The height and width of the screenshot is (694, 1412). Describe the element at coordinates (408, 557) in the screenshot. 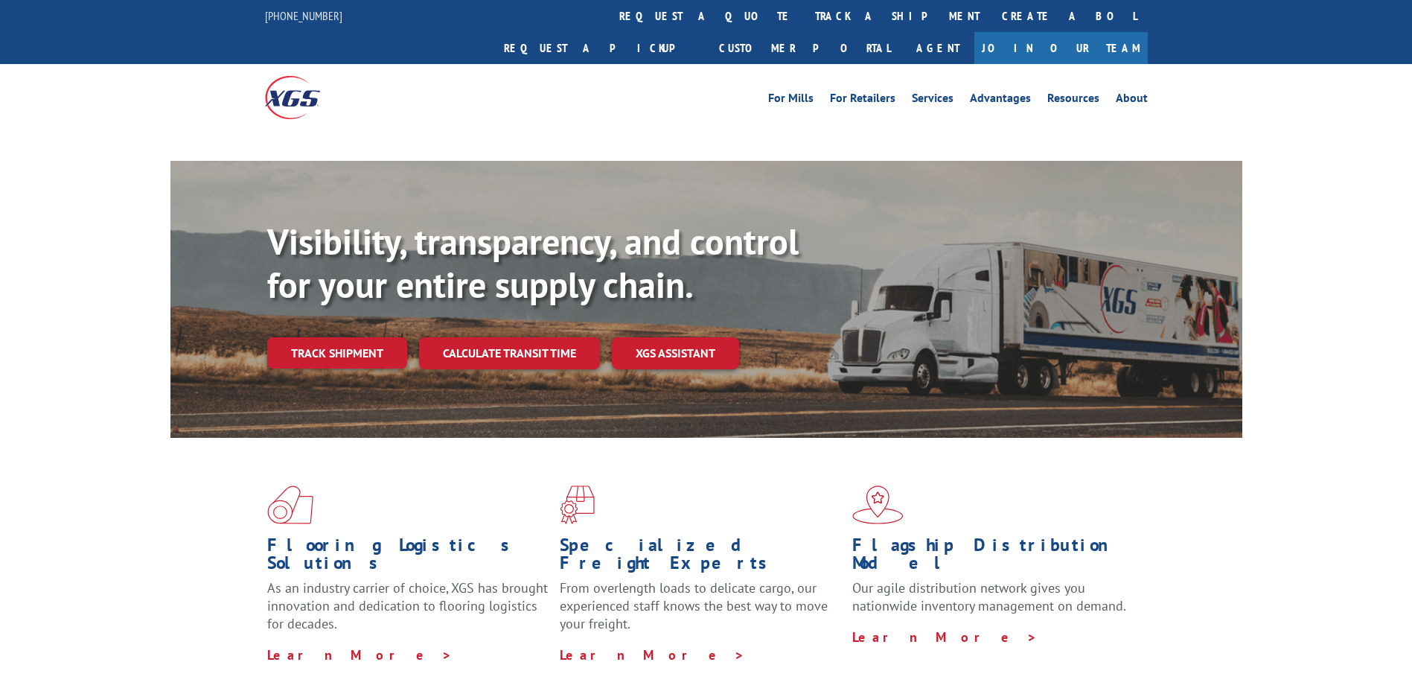

I see `h1: Flooring Logistics Solutions` at that location.